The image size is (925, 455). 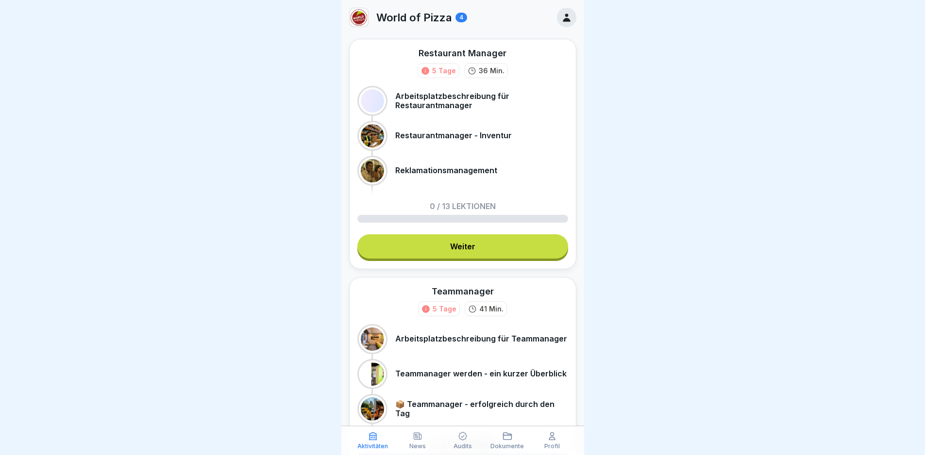 I want to click on p: News, so click(x=418, y=447).